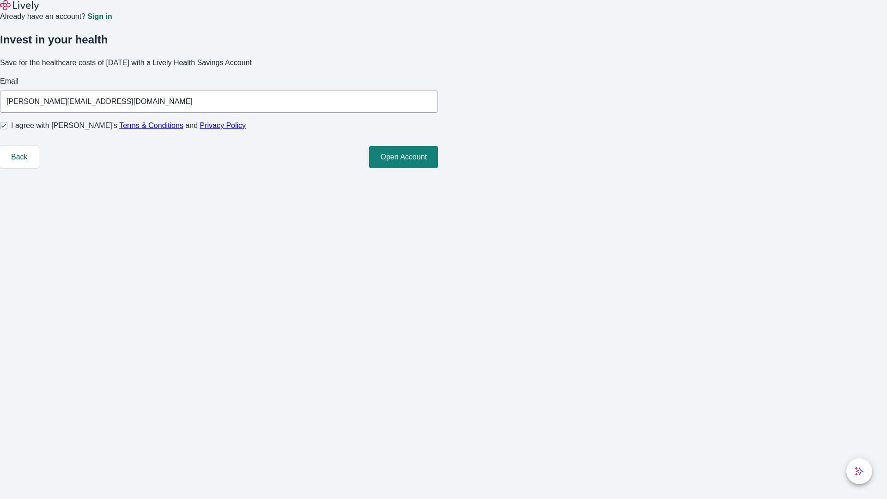 This screenshot has width=887, height=499. I want to click on button: chat, so click(860, 471).